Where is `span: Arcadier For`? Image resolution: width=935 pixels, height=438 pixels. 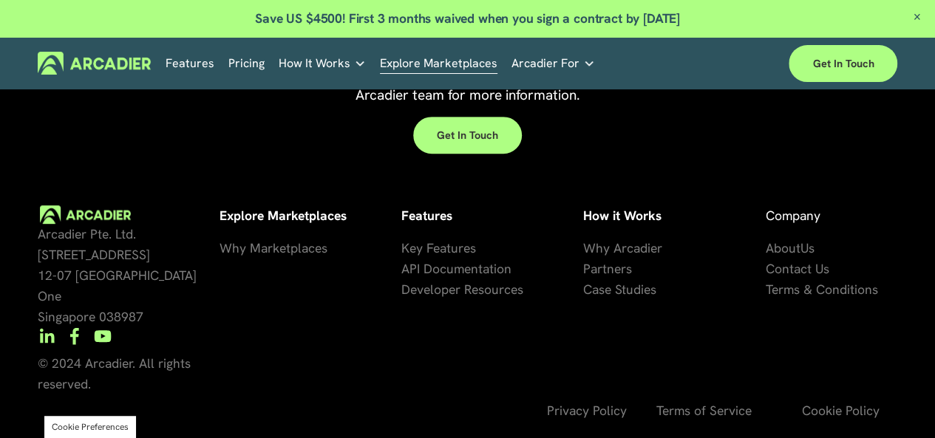 span: Arcadier For is located at coordinates (546, 64).